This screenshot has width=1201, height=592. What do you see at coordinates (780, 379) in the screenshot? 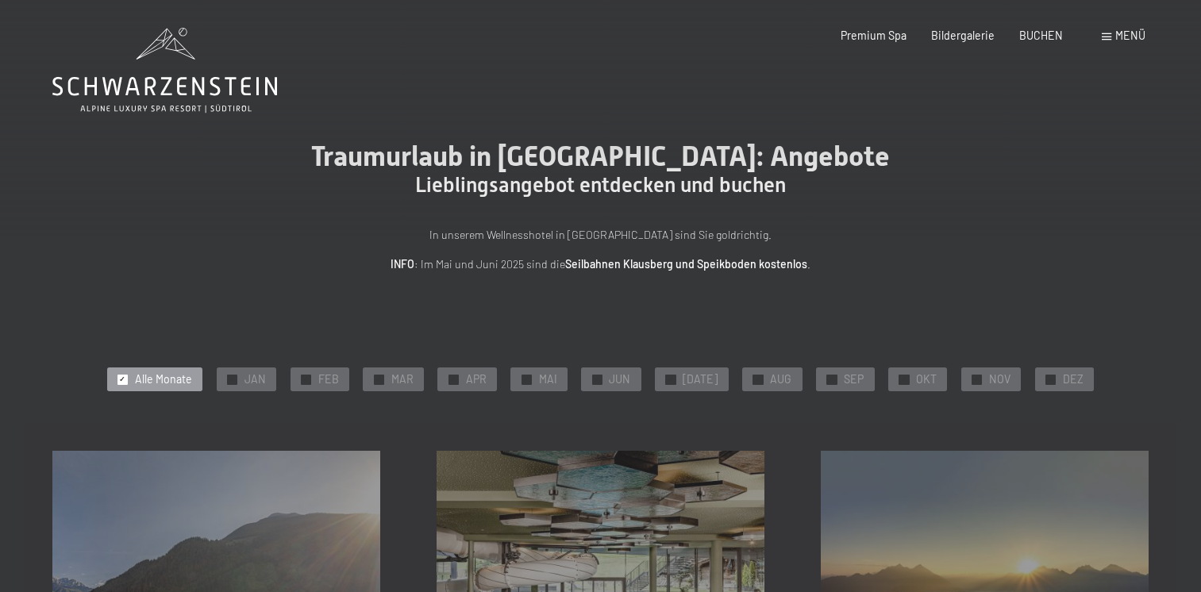
I see `span: AUG` at bounding box center [780, 379].